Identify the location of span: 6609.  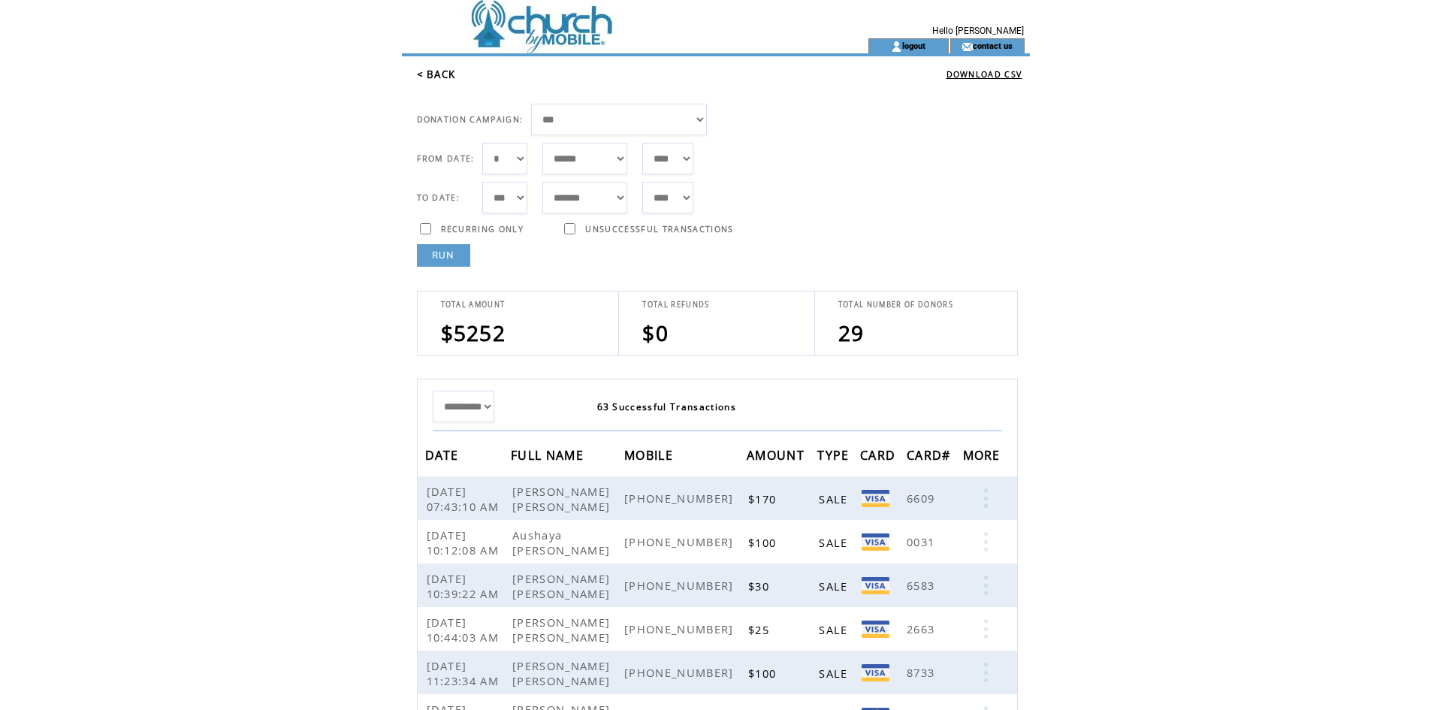
(922, 498).